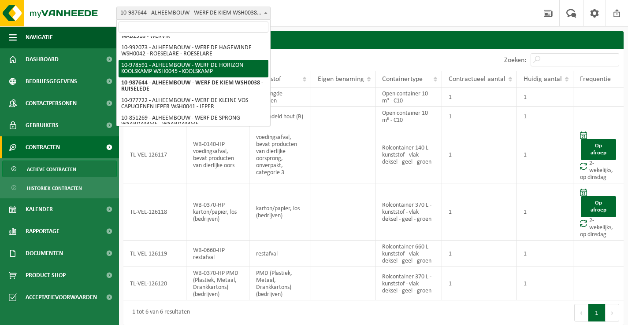  I want to click on td: PMD (Plastiek, Metaal, Drankkartons) (bedrijven), so click(280, 284).